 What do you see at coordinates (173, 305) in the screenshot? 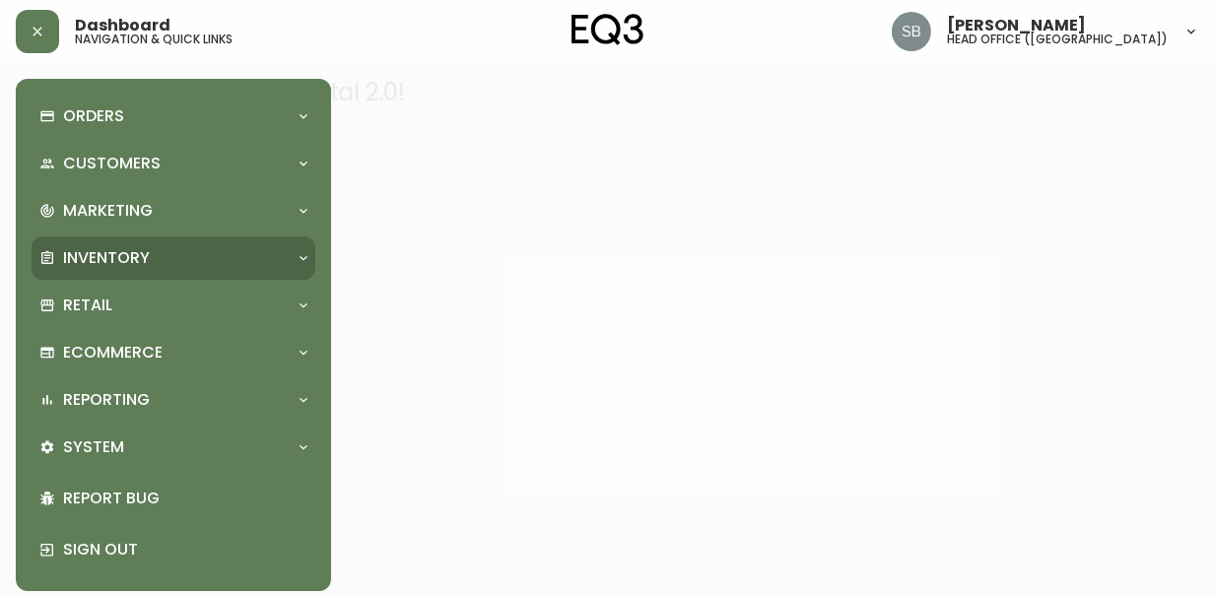
I see `div: Retail` at bounding box center [173, 305].